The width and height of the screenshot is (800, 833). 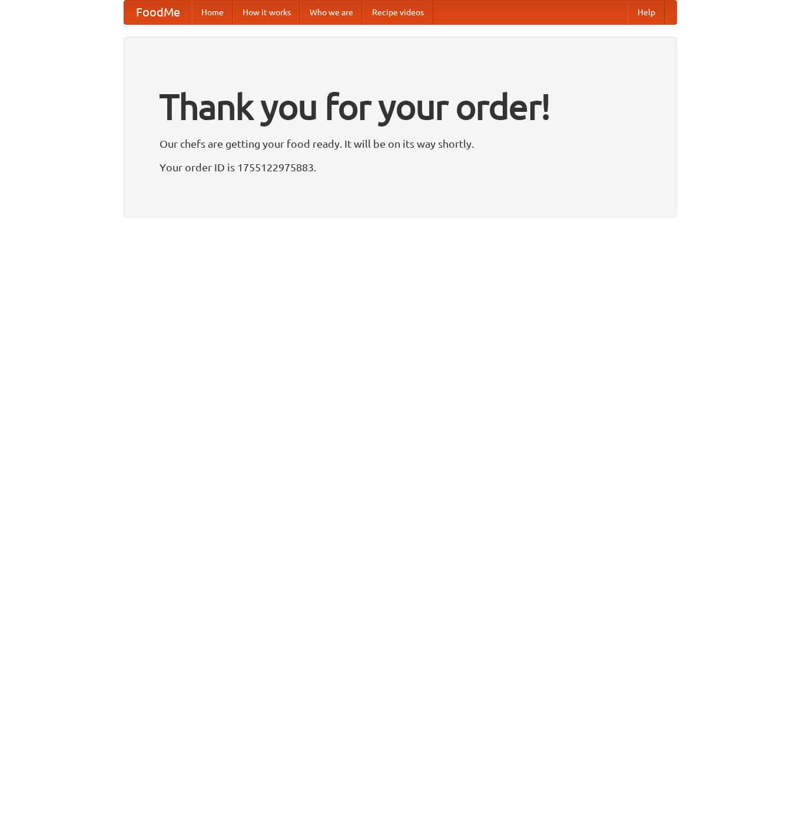 What do you see at coordinates (401, 167) in the screenshot?
I see `p: Your order ID is 1755122975883.` at bounding box center [401, 167].